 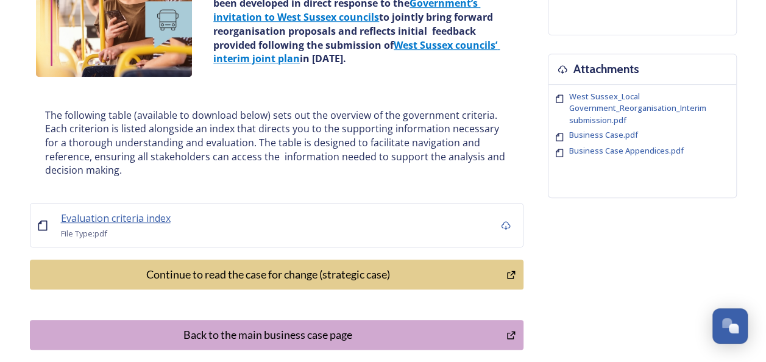 I want to click on button: Open Chat, so click(x=730, y=326).